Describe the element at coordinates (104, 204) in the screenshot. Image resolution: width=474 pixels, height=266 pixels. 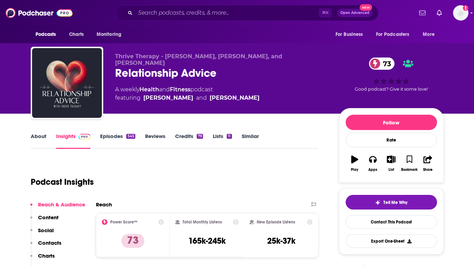
I see `h2: Reach` at that location.